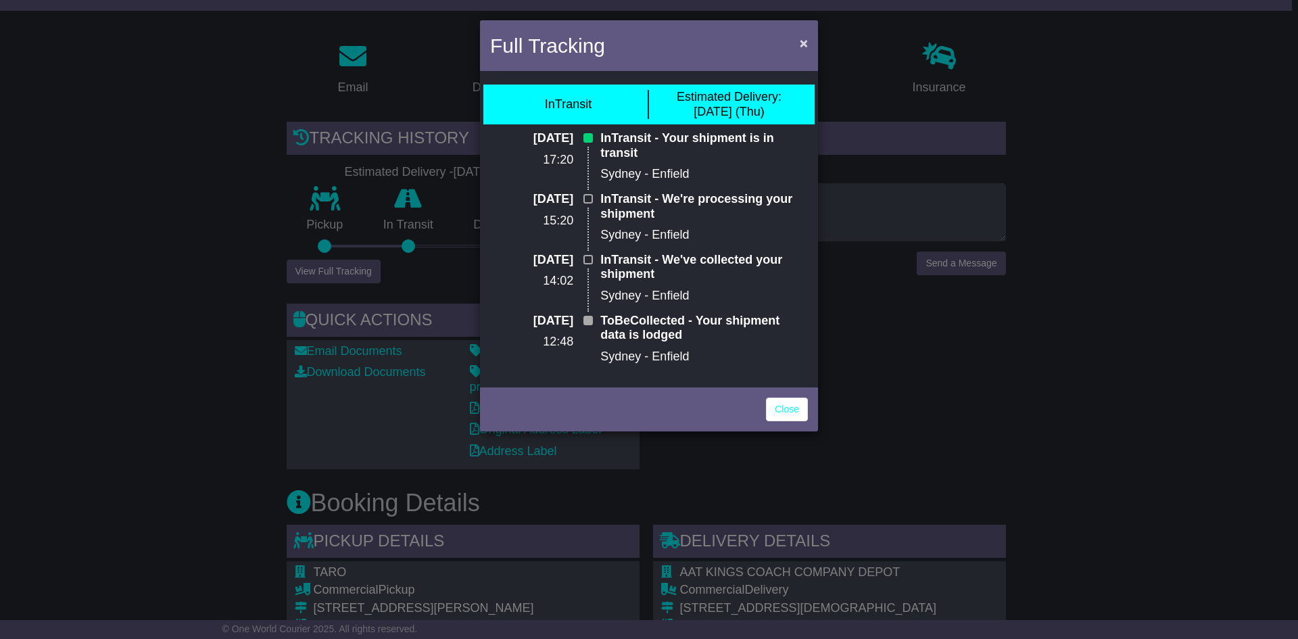 This screenshot has width=1298, height=639. Describe the element at coordinates (568, 105) in the screenshot. I see `div: InTransit` at that location.